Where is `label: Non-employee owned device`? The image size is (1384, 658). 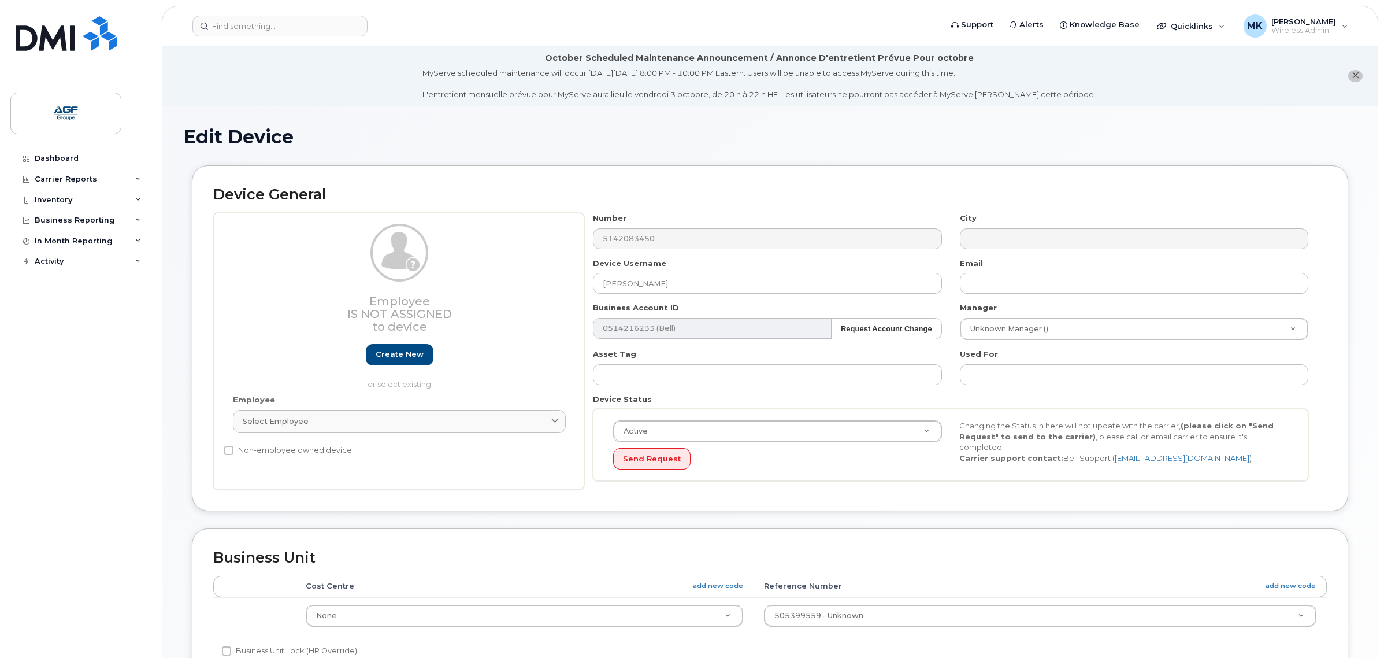
label: Non-employee owned device is located at coordinates (288, 450).